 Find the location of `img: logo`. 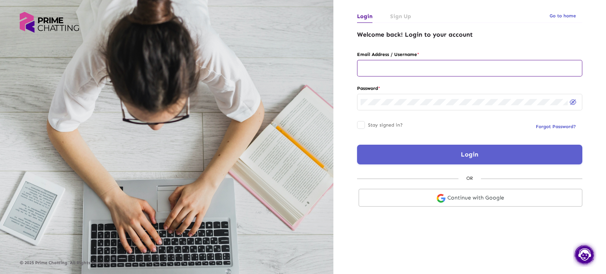

img: logo is located at coordinates (49, 22).